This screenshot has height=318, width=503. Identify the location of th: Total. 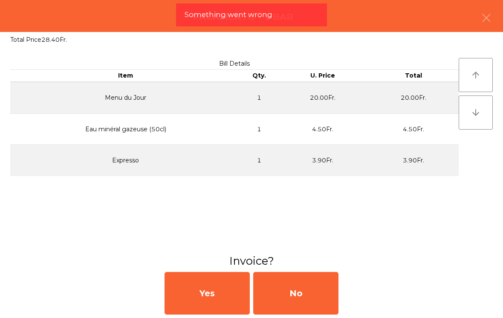
(414, 76).